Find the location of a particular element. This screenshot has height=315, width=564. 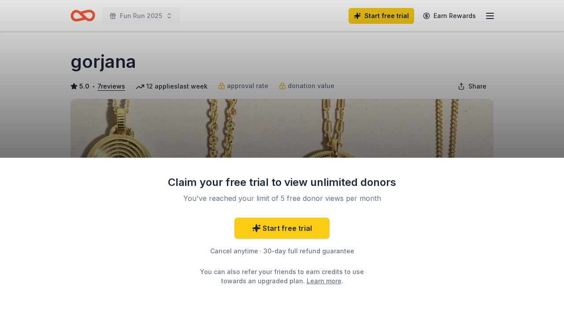

div: Claim your free trial to view unlimited donors is located at coordinates (282, 182).